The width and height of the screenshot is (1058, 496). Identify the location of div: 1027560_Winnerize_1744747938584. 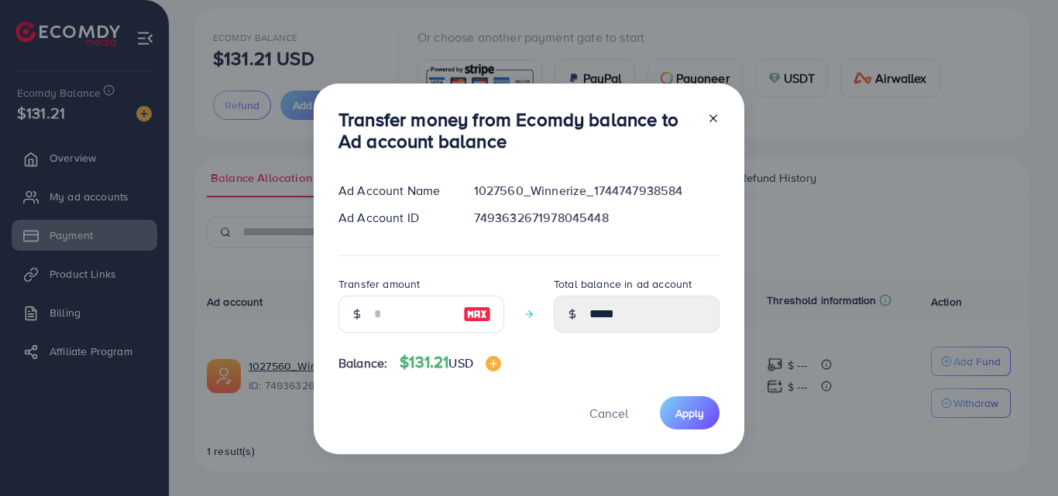
(596, 191).